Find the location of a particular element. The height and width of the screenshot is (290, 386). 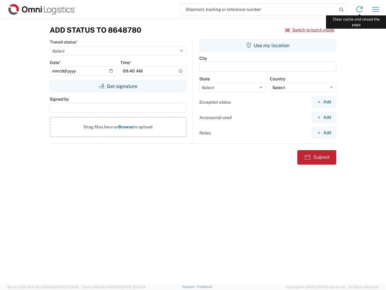

button: Use my location is located at coordinates (268, 45).